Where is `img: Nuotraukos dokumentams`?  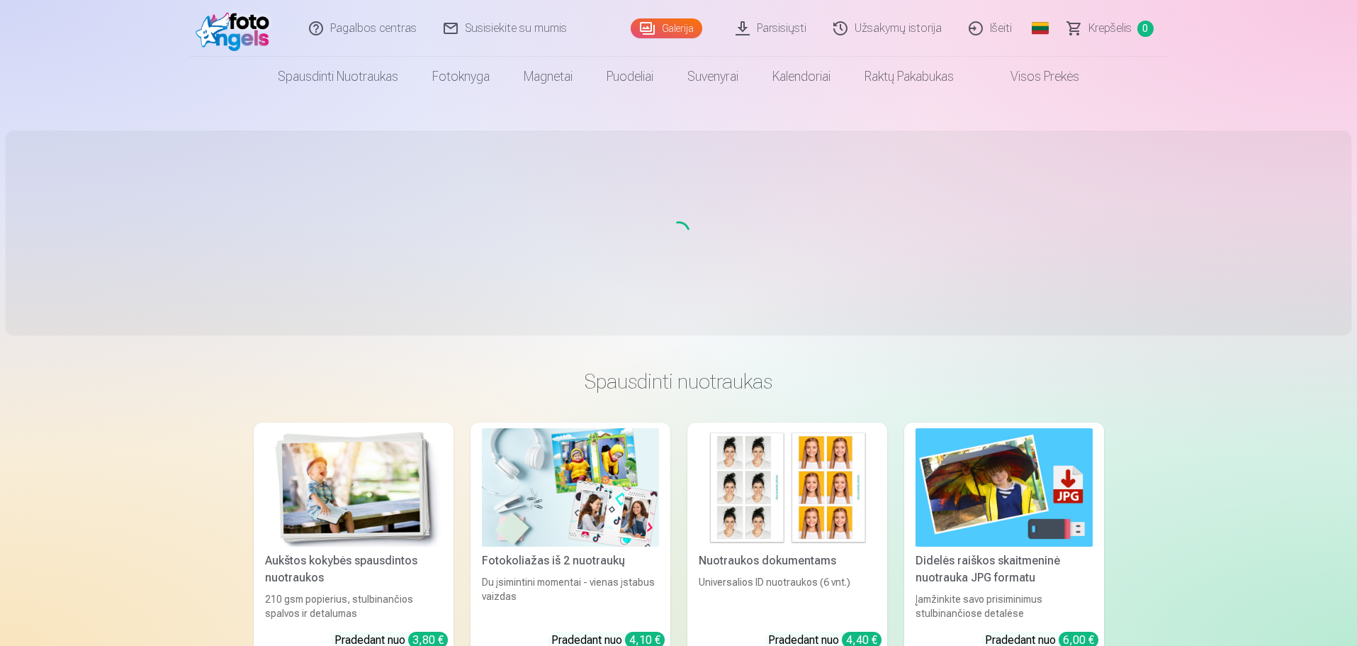 img: Nuotraukos dokumentams is located at coordinates (787, 487).